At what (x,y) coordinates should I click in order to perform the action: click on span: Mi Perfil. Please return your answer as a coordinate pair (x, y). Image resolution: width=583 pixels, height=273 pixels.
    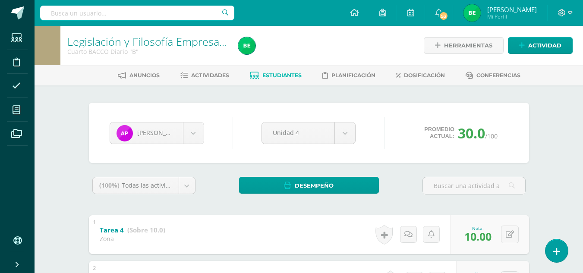
    Looking at the image, I should click on (512, 16).